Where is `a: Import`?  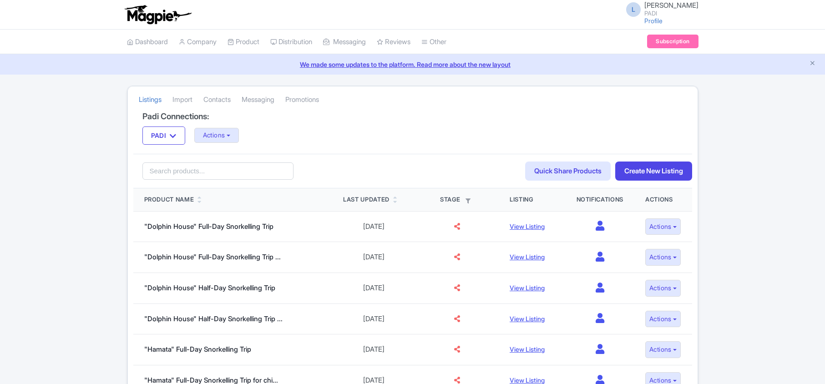 a: Import is located at coordinates (183, 100).